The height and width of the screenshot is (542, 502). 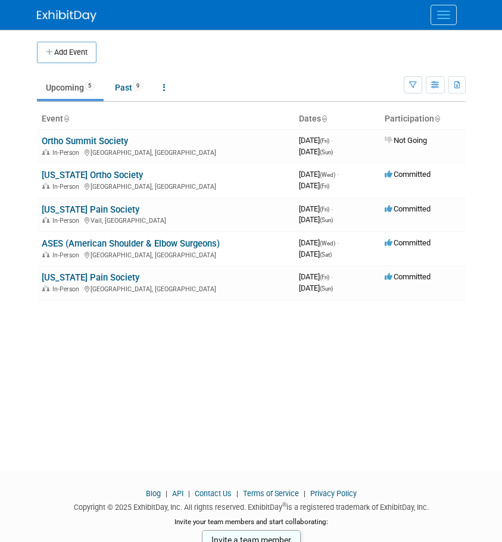 What do you see at coordinates (423, 119) in the screenshot?
I see `th: Participation` at bounding box center [423, 119].